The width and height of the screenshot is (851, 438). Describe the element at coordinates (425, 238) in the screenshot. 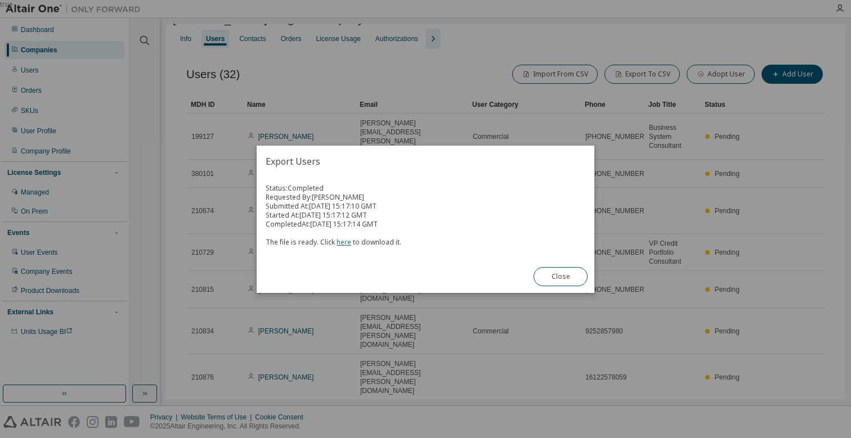

I see `div: The file is ready. Click to download it.` at that location.